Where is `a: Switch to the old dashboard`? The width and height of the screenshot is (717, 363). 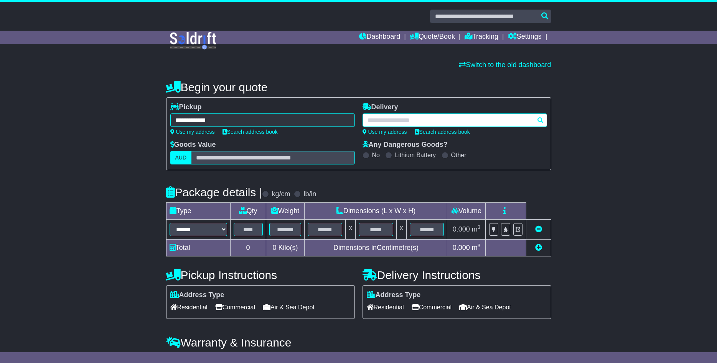 a: Switch to the old dashboard is located at coordinates (505, 65).